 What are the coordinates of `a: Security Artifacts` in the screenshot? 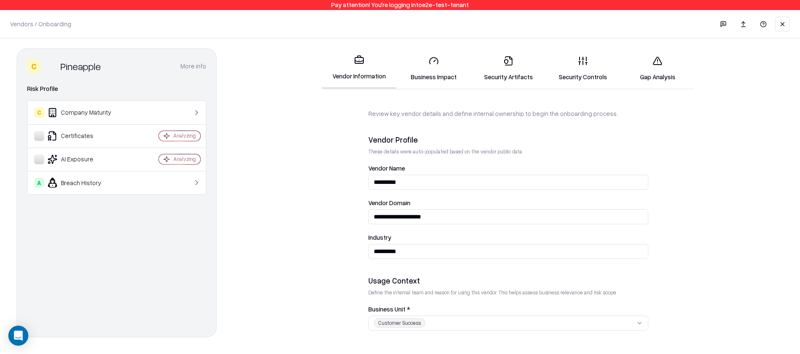 It's located at (508, 68).